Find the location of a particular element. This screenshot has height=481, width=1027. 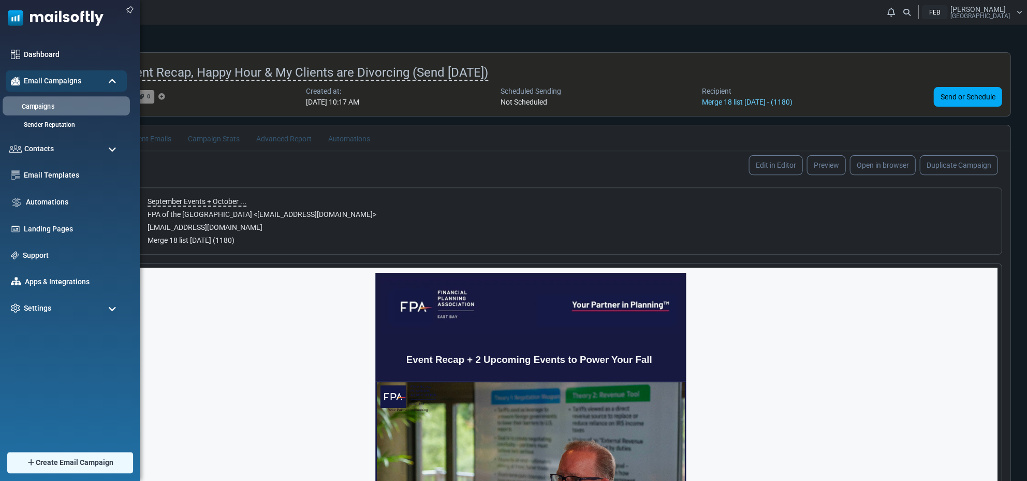

a: Sender Reputation is located at coordinates (65, 125).